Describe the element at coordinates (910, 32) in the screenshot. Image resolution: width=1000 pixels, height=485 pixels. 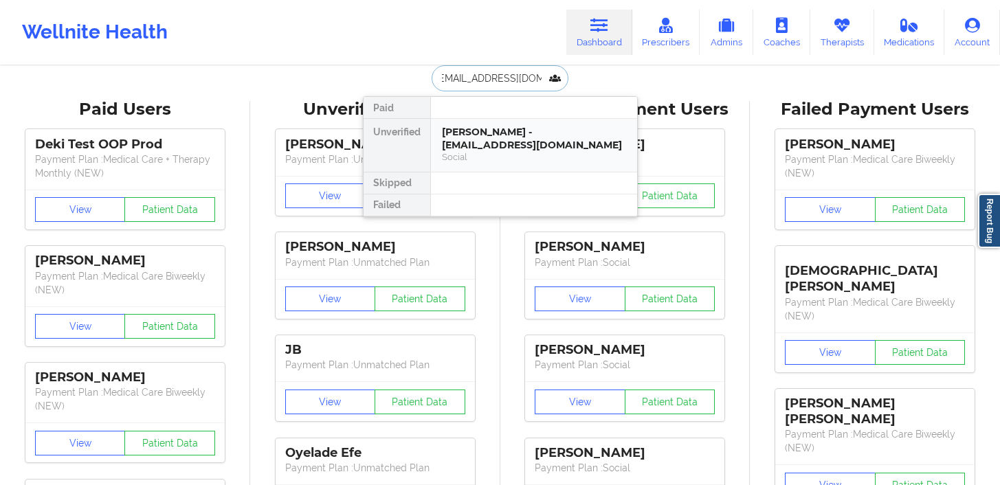
I see `a: Medications` at that location.